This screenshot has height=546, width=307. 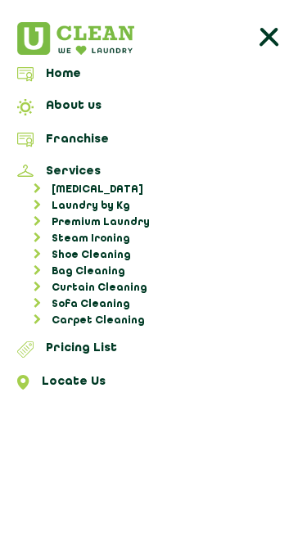 What do you see at coordinates (153, 173) in the screenshot?
I see `a: Services` at bounding box center [153, 173].